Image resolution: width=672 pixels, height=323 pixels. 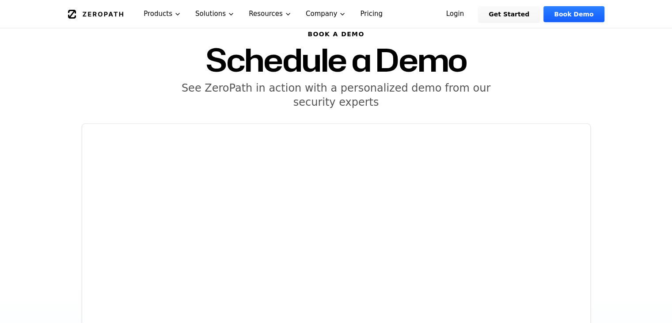 What do you see at coordinates (509, 14) in the screenshot?
I see `a: Get Started` at bounding box center [509, 14].